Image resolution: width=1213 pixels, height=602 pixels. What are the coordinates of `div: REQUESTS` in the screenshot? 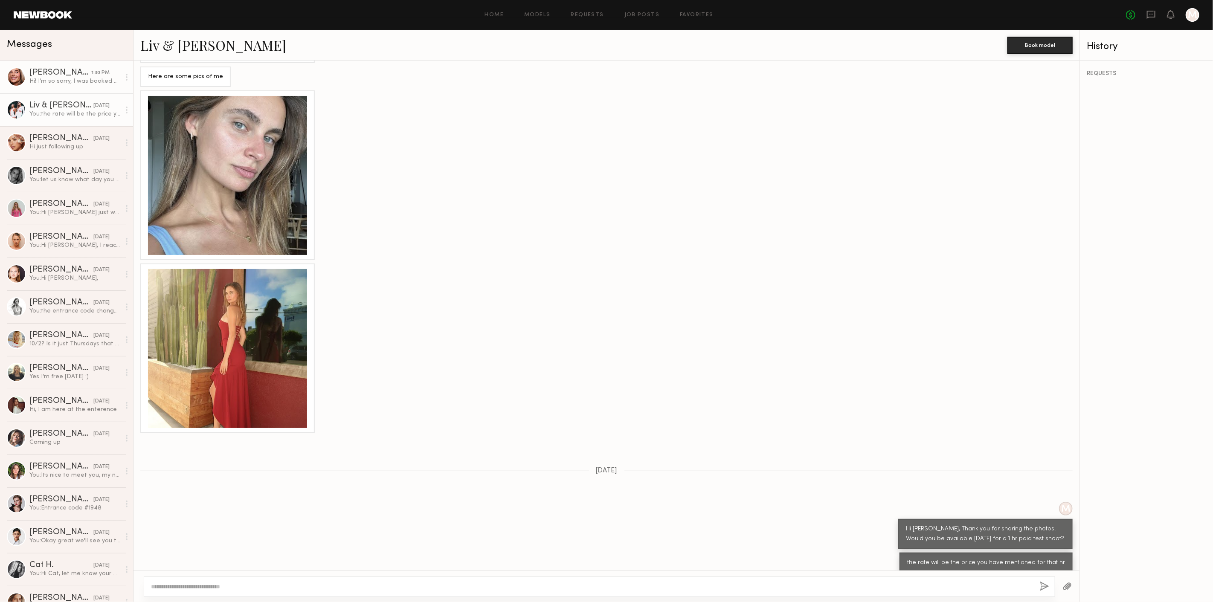 It's located at (1146, 74).